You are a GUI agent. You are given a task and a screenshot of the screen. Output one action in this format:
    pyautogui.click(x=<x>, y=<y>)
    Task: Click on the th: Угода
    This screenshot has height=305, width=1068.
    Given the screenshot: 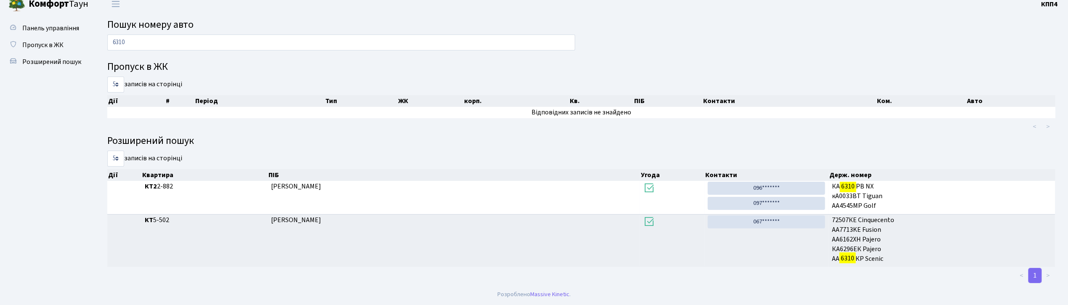 What is the action you would take?
    pyautogui.click(x=672, y=175)
    